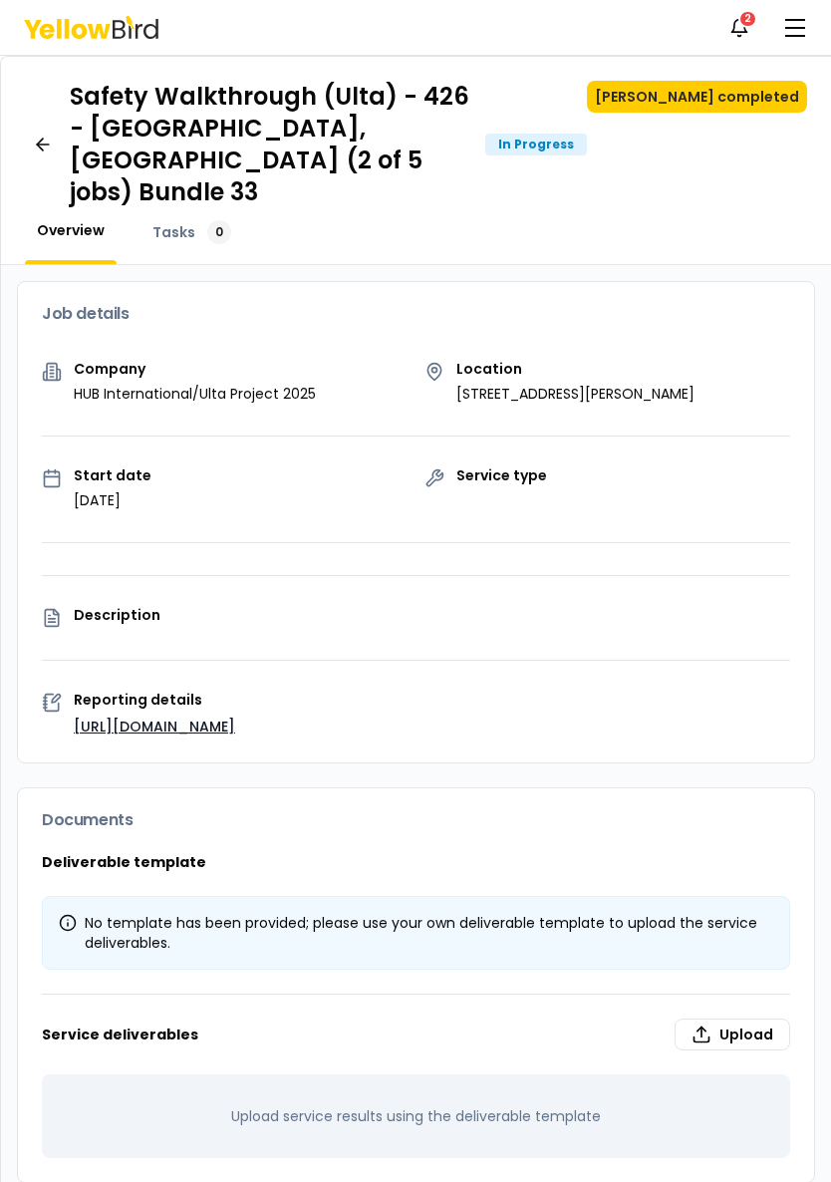 This screenshot has width=831, height=1182. What do you see at coordinates (747, 19) in the screenshot?
I see `div: 2` at bounding box center [747, 19].